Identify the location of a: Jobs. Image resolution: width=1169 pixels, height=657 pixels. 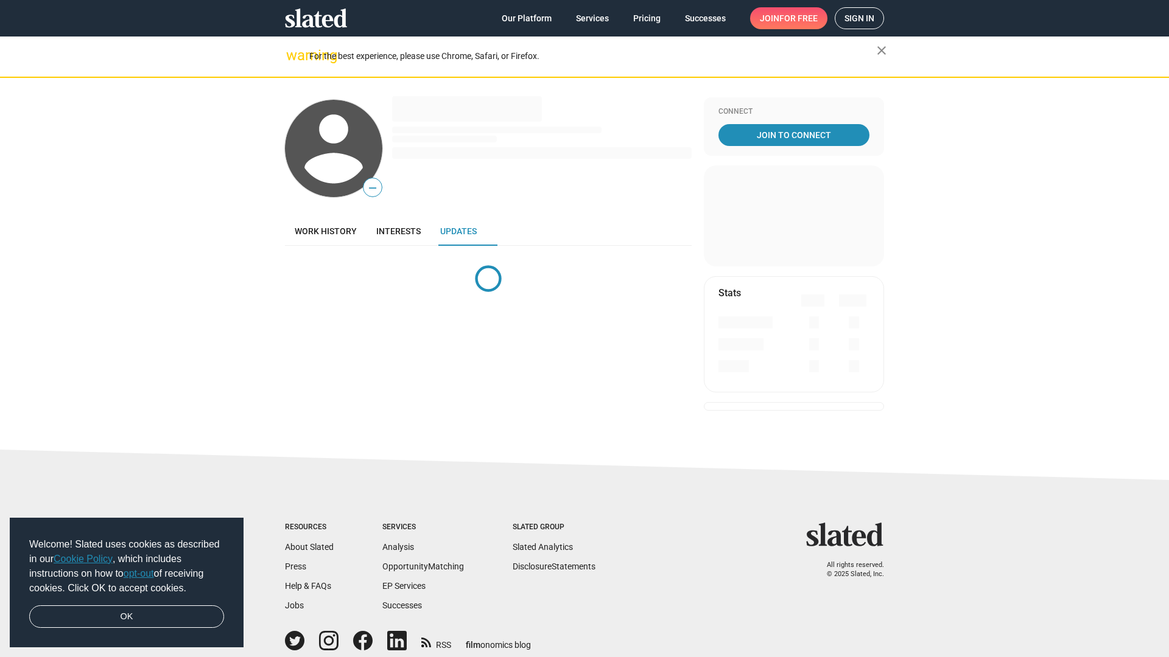
(294, 606).